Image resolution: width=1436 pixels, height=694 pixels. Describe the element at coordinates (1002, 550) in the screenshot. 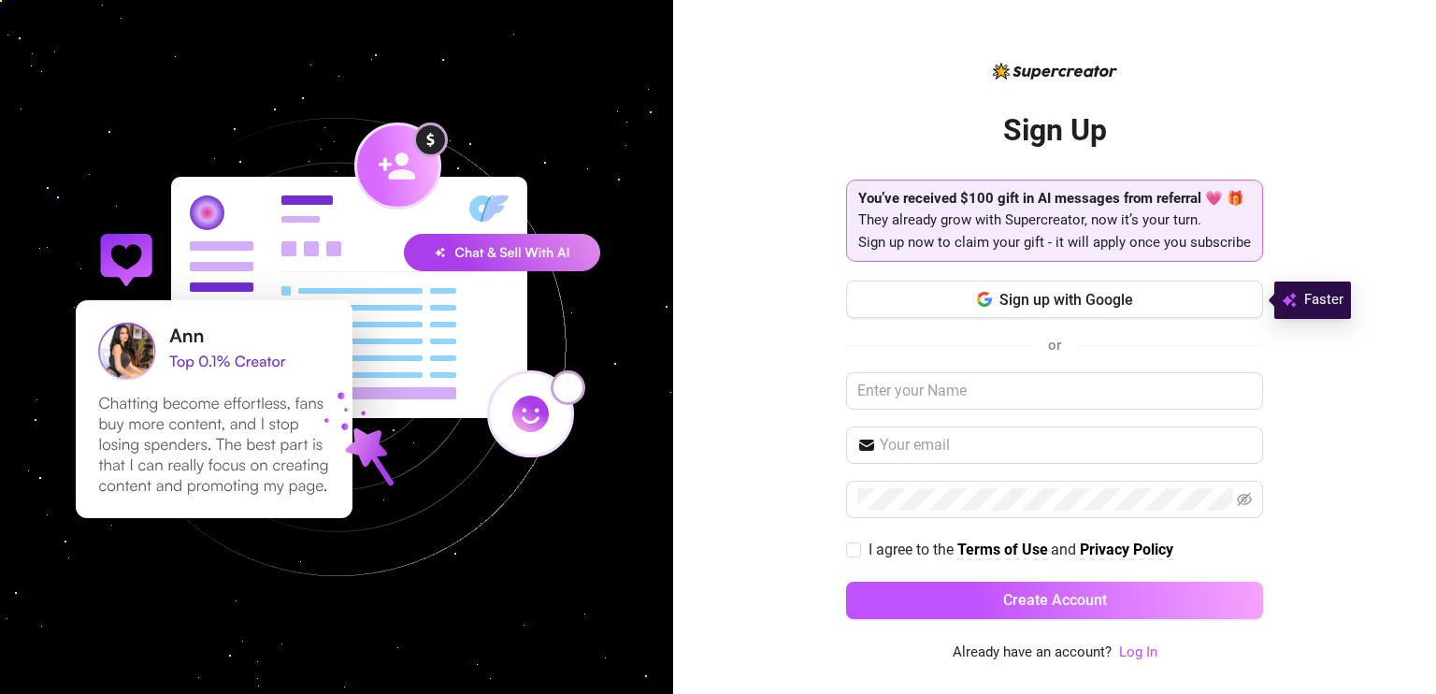

I see `a: Terms of Use` at that location.